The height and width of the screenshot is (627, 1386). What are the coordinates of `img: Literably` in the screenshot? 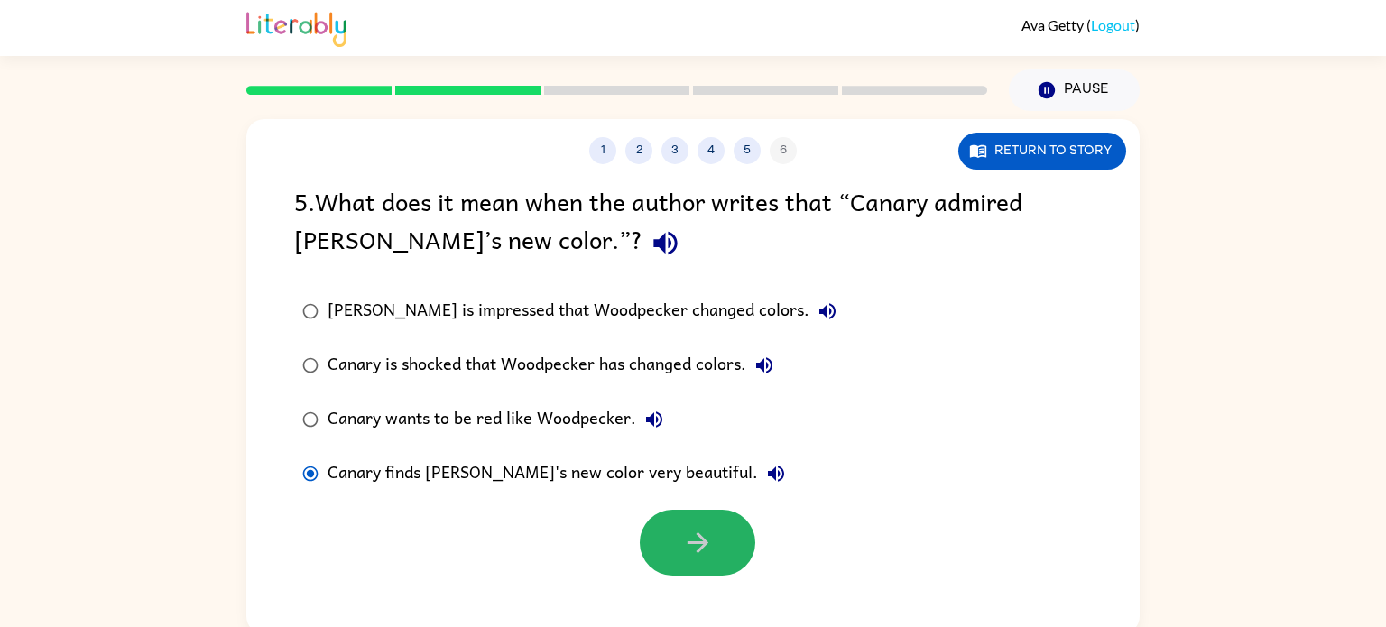 It's located at (296, 27).